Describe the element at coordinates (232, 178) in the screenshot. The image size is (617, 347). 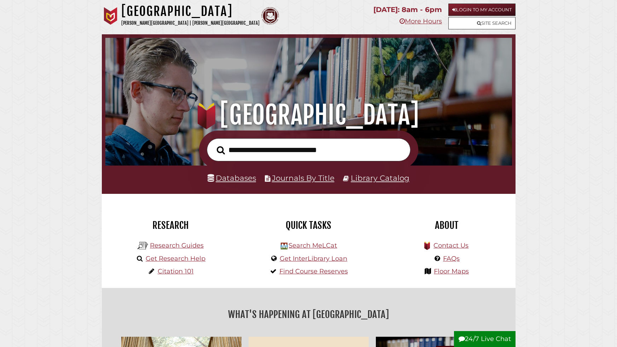
I see `a: Databases` at that location.